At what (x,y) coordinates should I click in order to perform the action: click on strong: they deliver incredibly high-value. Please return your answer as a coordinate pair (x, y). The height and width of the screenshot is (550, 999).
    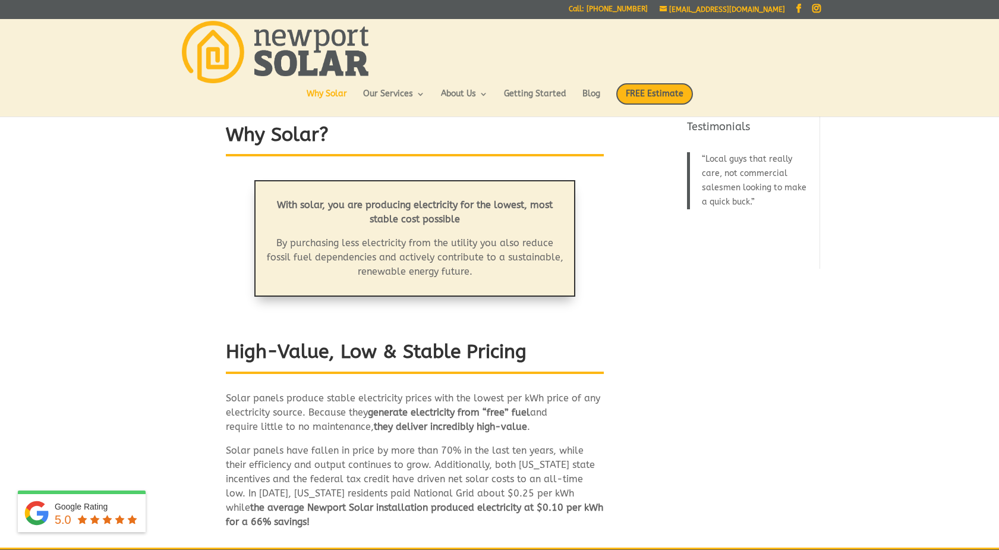
    Looking at the image, I should click on (451, 426).